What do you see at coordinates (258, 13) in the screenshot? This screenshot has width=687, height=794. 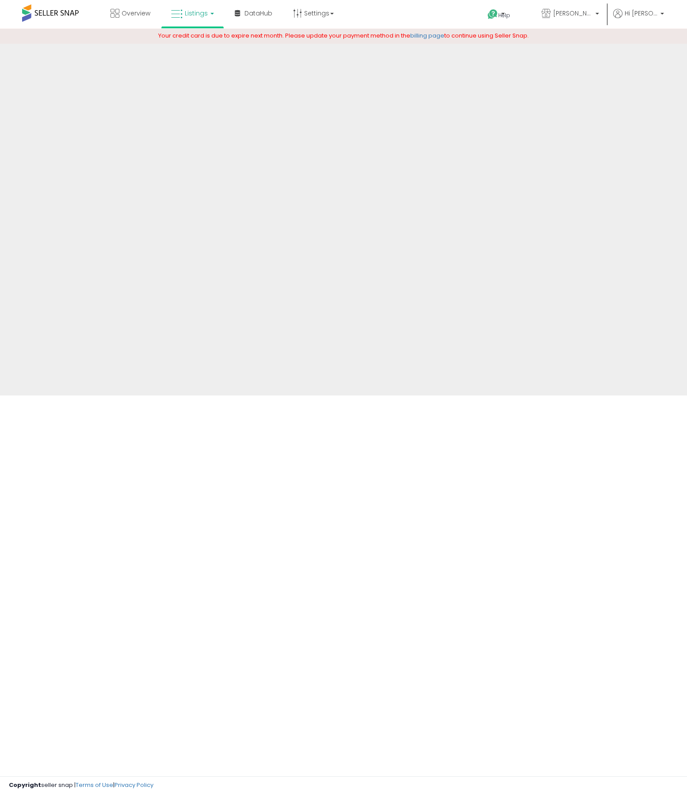 I see `span: DataHub` at bounding box center [258, 13].